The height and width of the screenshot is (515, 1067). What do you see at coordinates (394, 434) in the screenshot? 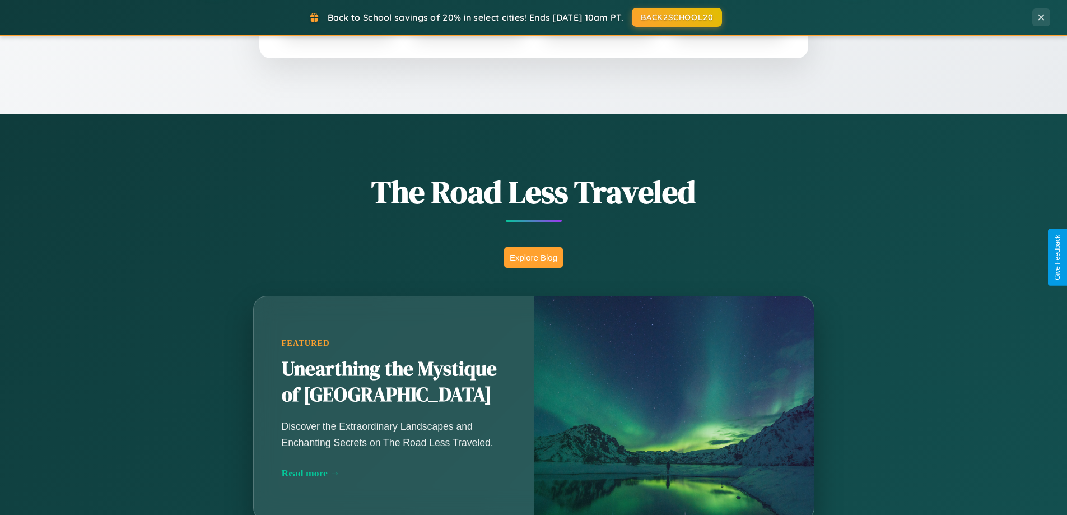
I see `p: Discover the Extraordinary Landscapes and Enchanting Secrets on The Road Less Traveled.` at bounding box center [394, 434].